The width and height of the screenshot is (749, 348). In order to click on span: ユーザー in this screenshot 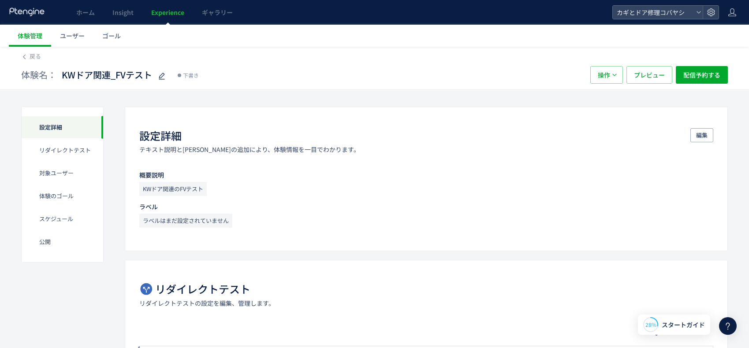, I will do `click(72, 36)`.